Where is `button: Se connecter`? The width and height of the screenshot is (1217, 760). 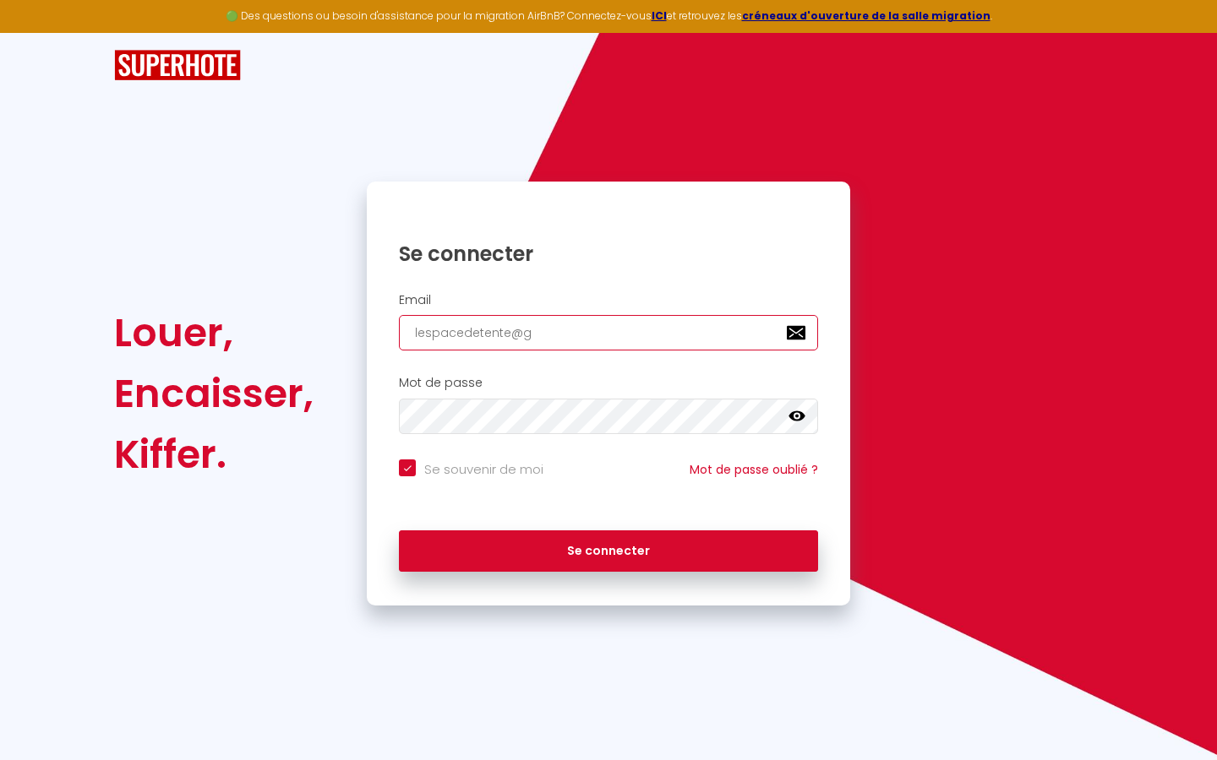
button: Se connecter is located at coordinates (608, 552).